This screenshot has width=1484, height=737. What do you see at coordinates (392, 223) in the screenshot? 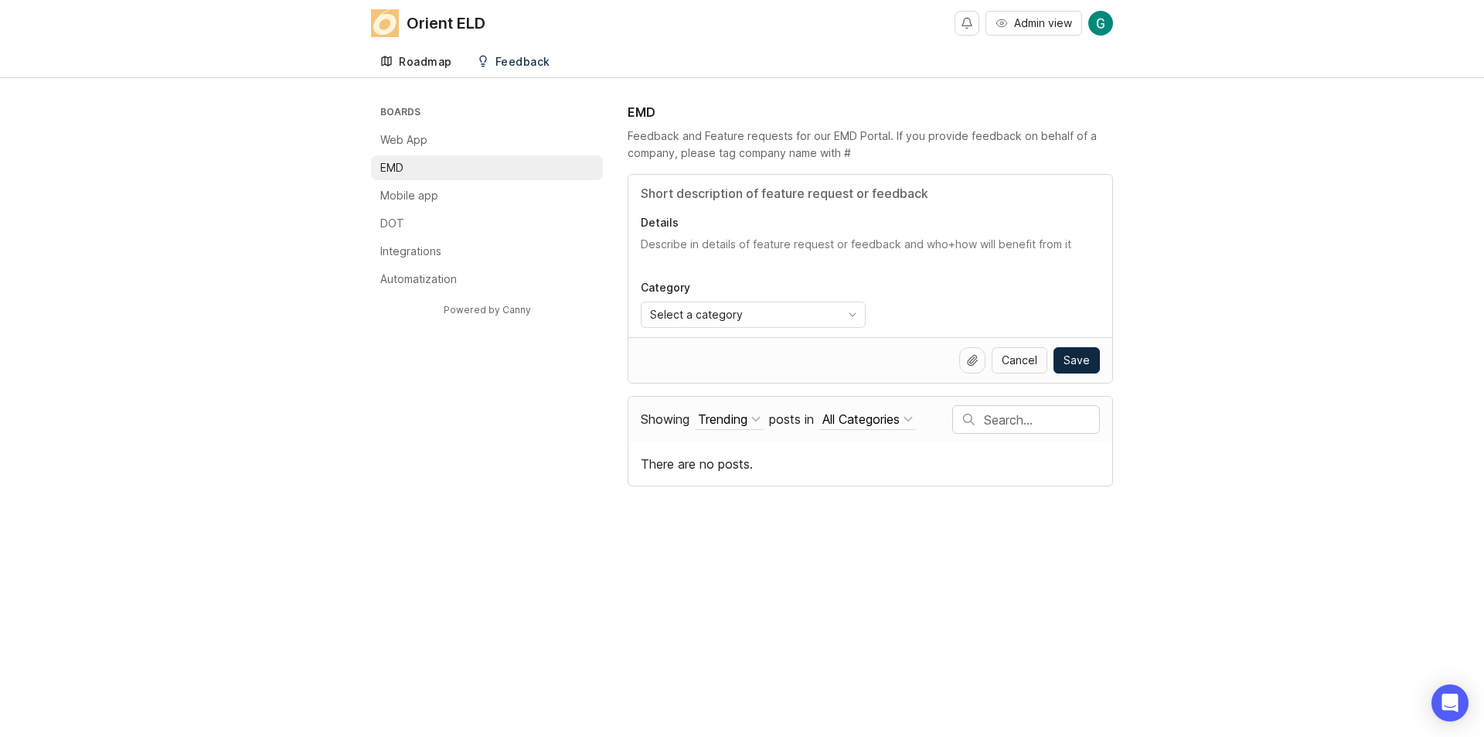
I see `p: DOT` at bounding box center [392, 223].